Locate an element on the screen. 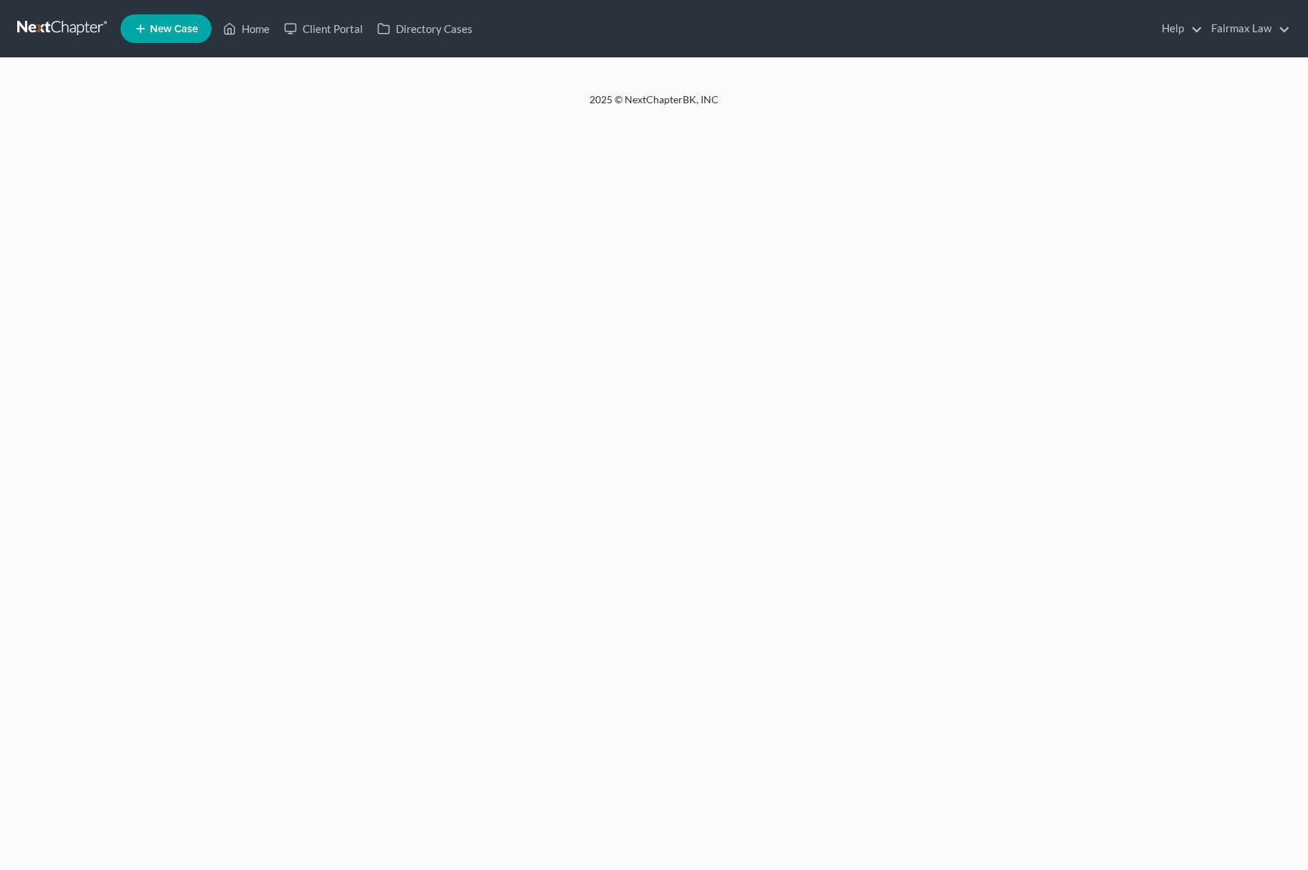 The width and height of the screenshot is (1308, 870). a: Fairmax Law is located at coordinates (1247, 29).